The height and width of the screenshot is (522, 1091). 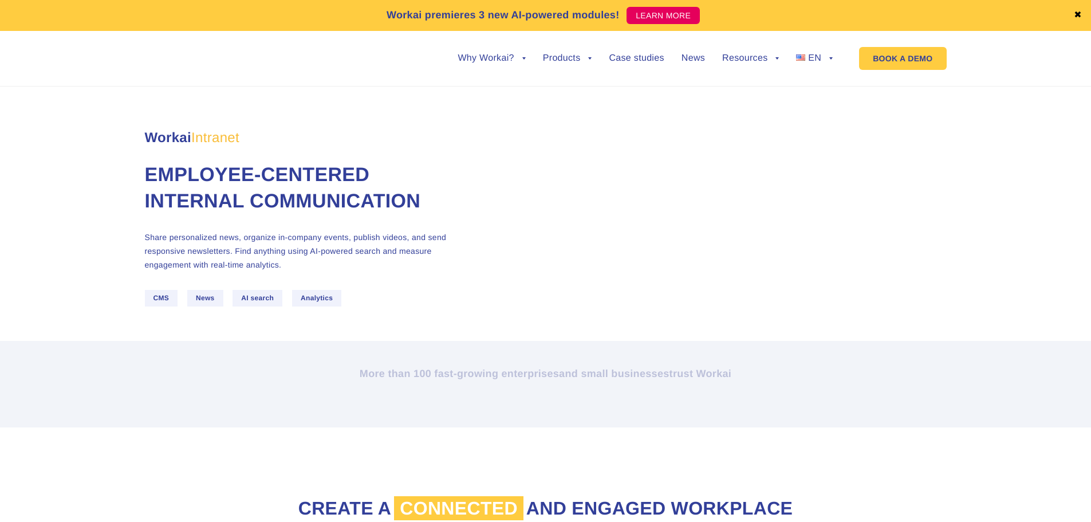 I want to click on h1: Employee-centered internal communication, so click(x=302, y=188).